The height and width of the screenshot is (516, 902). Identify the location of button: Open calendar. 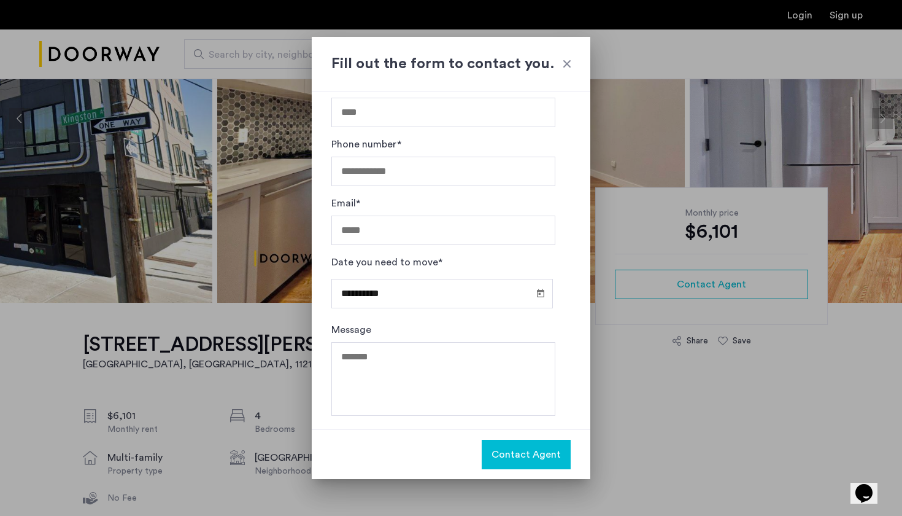
(541, 293).